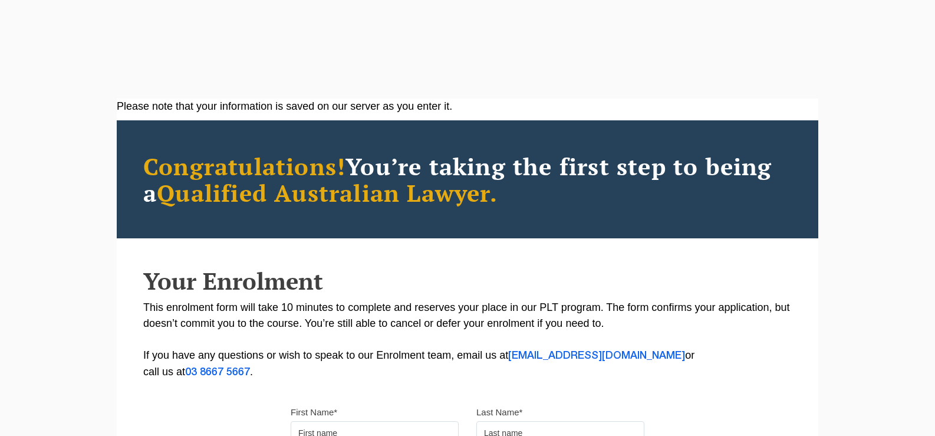 The height and width of the screenshot is (436, 935). I want to click on label: First Name*, so click(314, 412).